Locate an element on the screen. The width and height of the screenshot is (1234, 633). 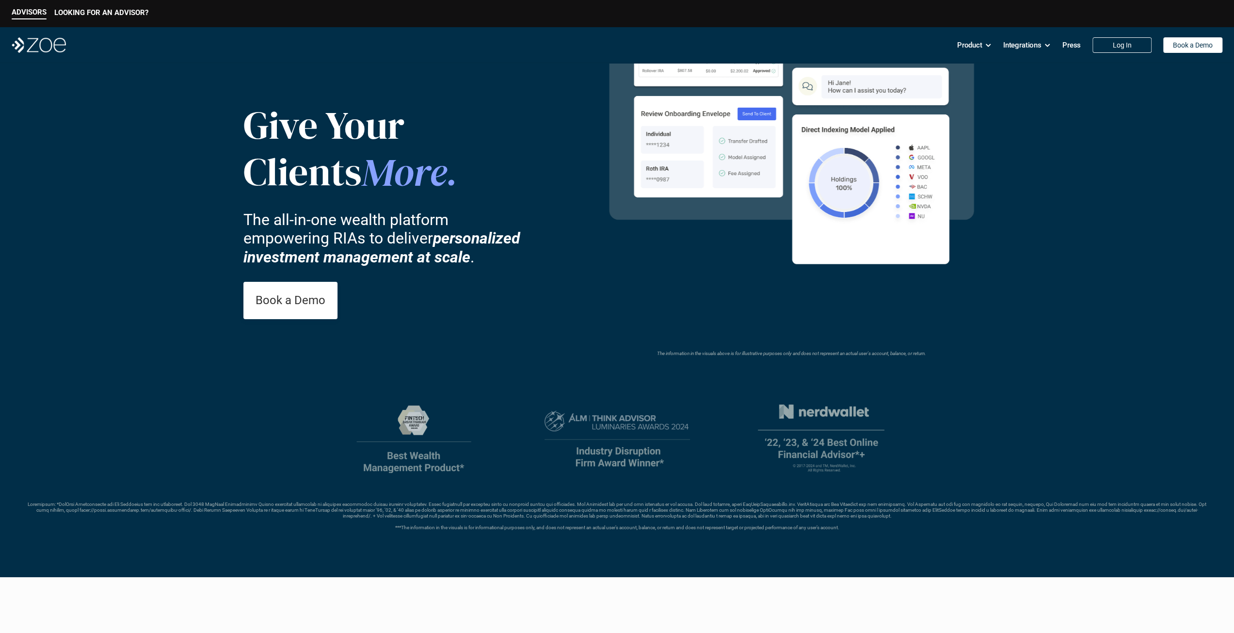
a: Book a Demo is located at coordinates (1193, 45).